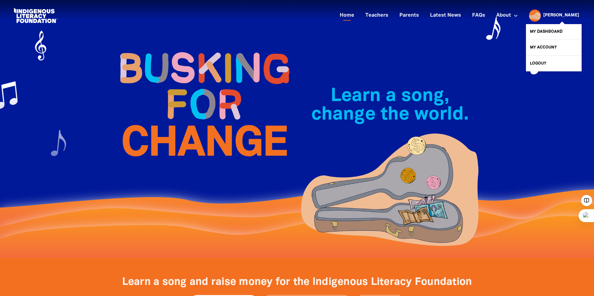  I want to click on a: About, so click(507, 15).